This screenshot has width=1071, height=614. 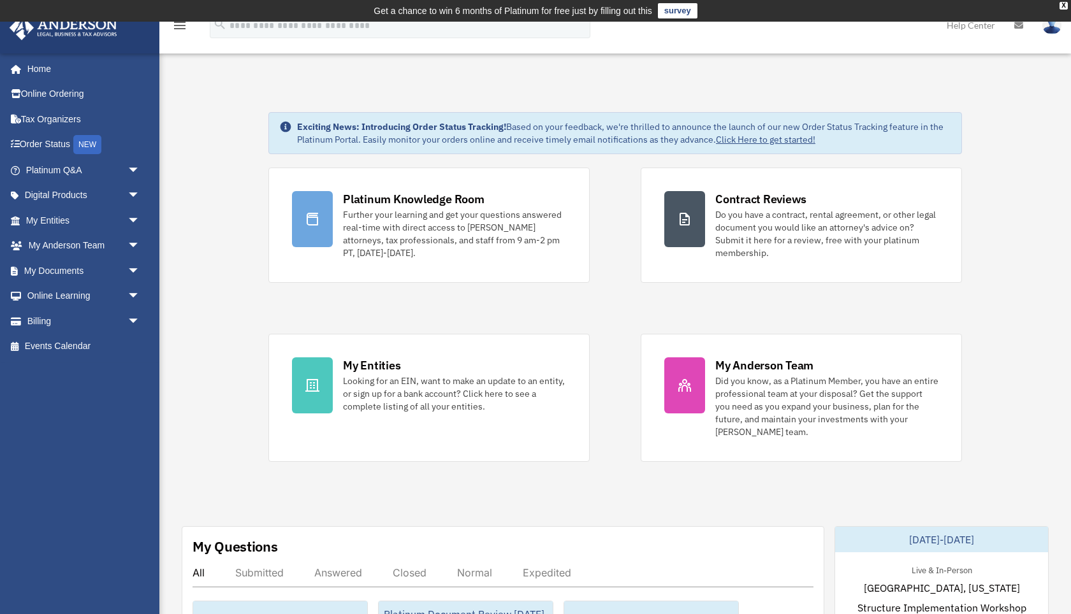 I want to click on a: My Entities Looking for an EIN, want to make an update to an entity, or sign up for a bank accoun..., so click(x=429, y=398).